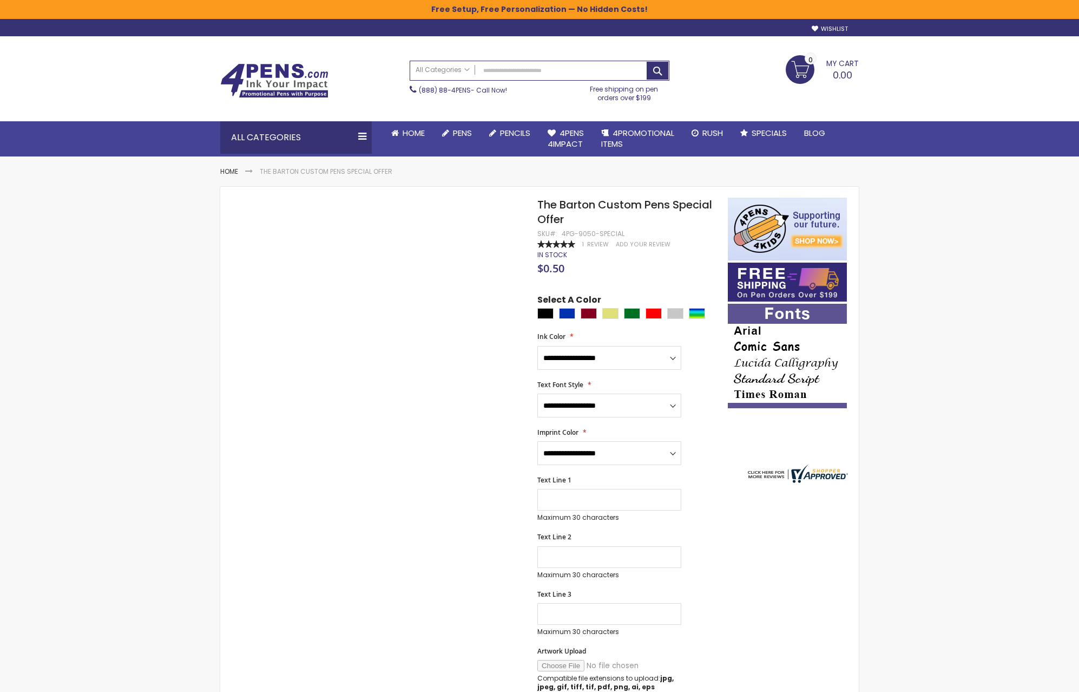 The width and height of the screenshot is (1079, 692). Describe the element at coordinates (822, 69) in the screenshot. I see `a: 0.00 0` at that location.